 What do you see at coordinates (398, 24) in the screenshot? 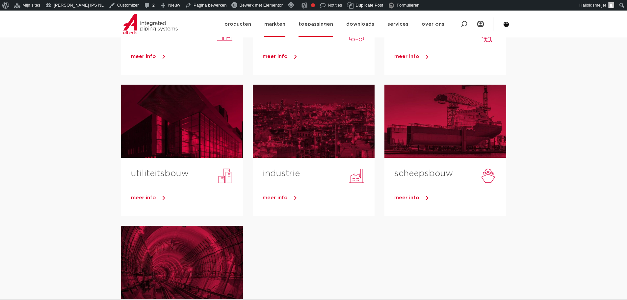
I see `a: services` at bounding box center [398, 24].